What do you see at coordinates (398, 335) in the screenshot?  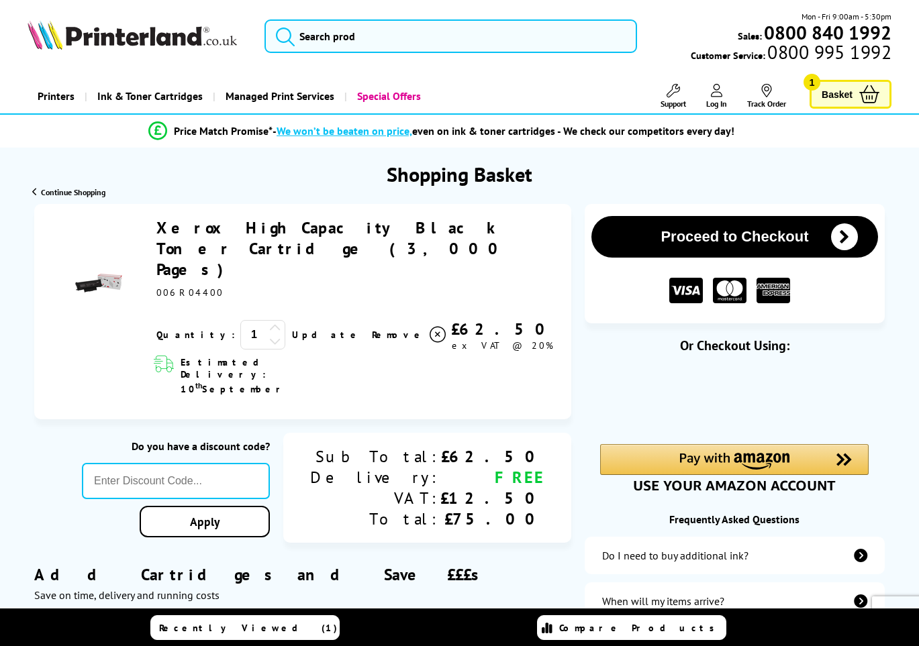 I see `span: Remove` at bounding box center [398, 335].